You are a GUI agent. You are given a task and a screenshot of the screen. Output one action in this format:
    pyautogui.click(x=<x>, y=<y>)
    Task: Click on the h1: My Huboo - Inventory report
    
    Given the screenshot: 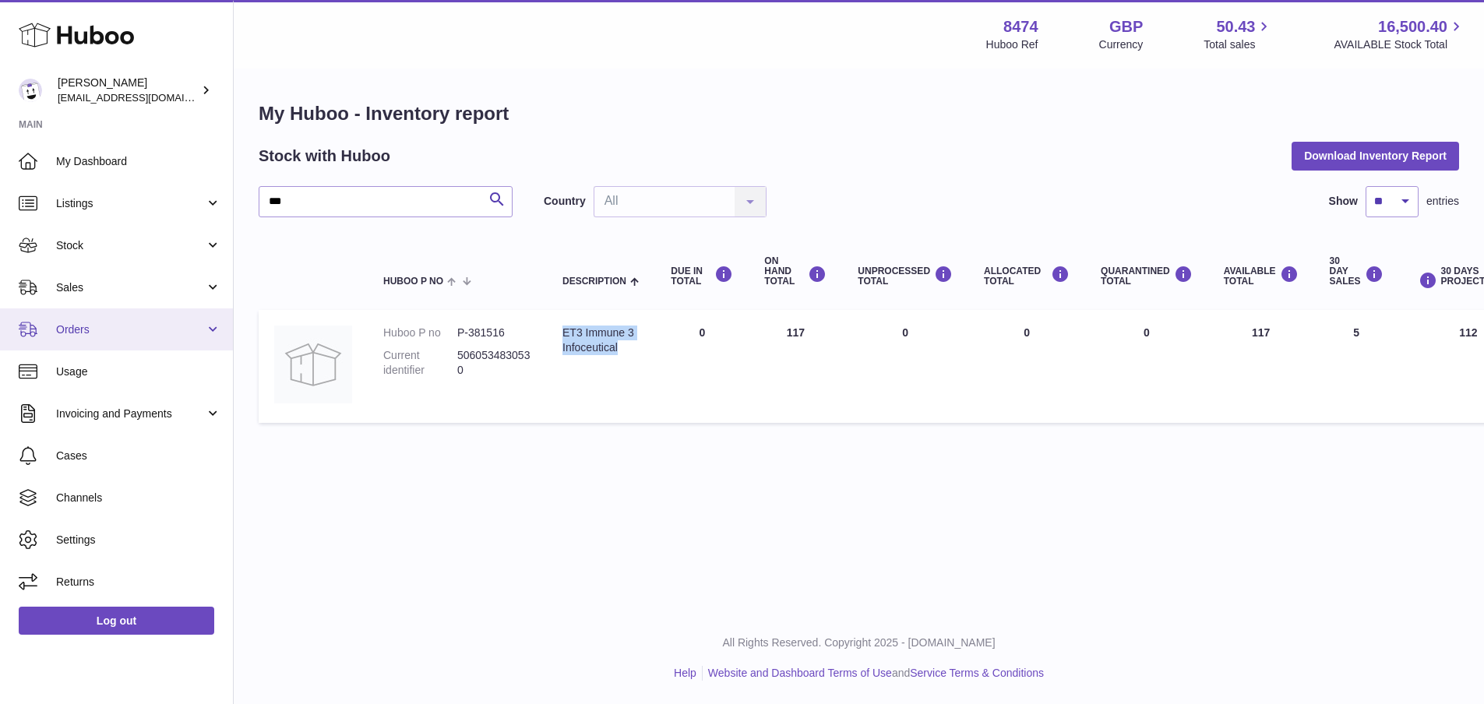 What is the action you would take?
    pyautogui.click(x=859, y=114)
    